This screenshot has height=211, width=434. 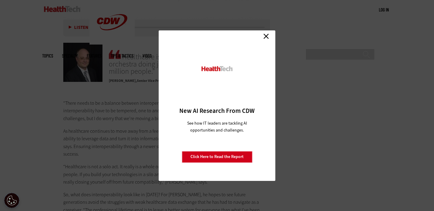 I want to click on a: Click Here to Read the Report, so click(x=217, y=157).